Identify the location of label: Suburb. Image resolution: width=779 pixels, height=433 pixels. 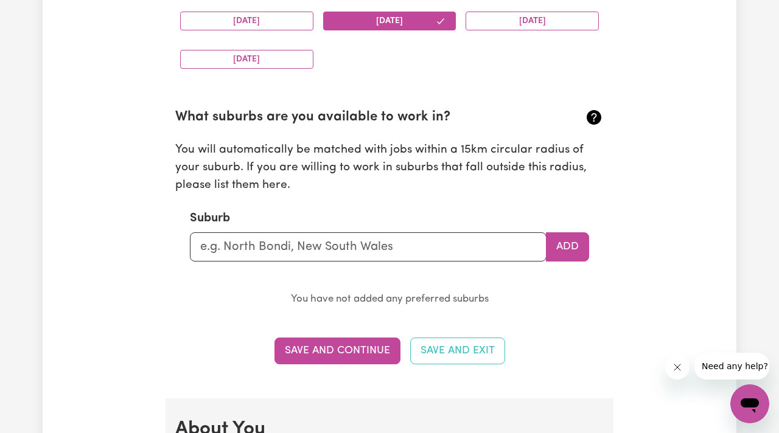
(210, 218).